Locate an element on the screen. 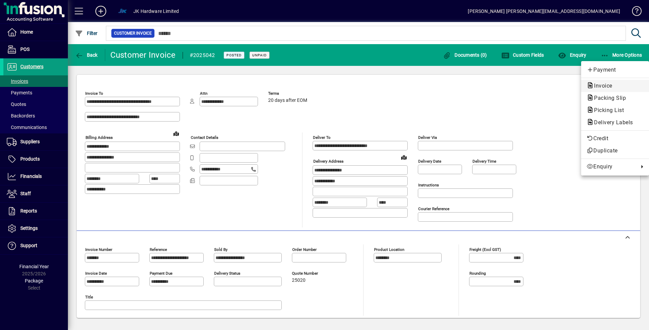 This screenshot has height=330, width=649. span: Delivery Labels is located at coordinates (611, 122).